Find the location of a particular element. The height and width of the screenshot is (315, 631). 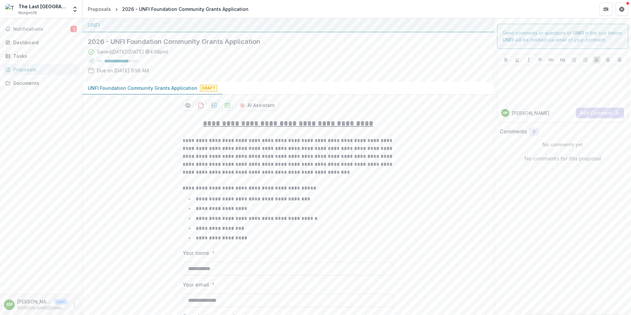

a: Documents is located at coordinates (41, 83).